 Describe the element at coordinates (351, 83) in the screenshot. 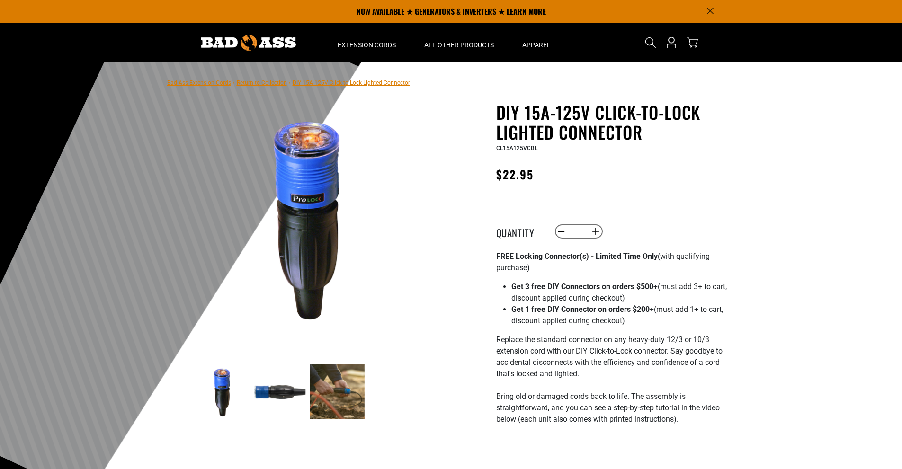

I see `span: DIY 15A-125V Click-to-Lock Lighted Connector` at that location.